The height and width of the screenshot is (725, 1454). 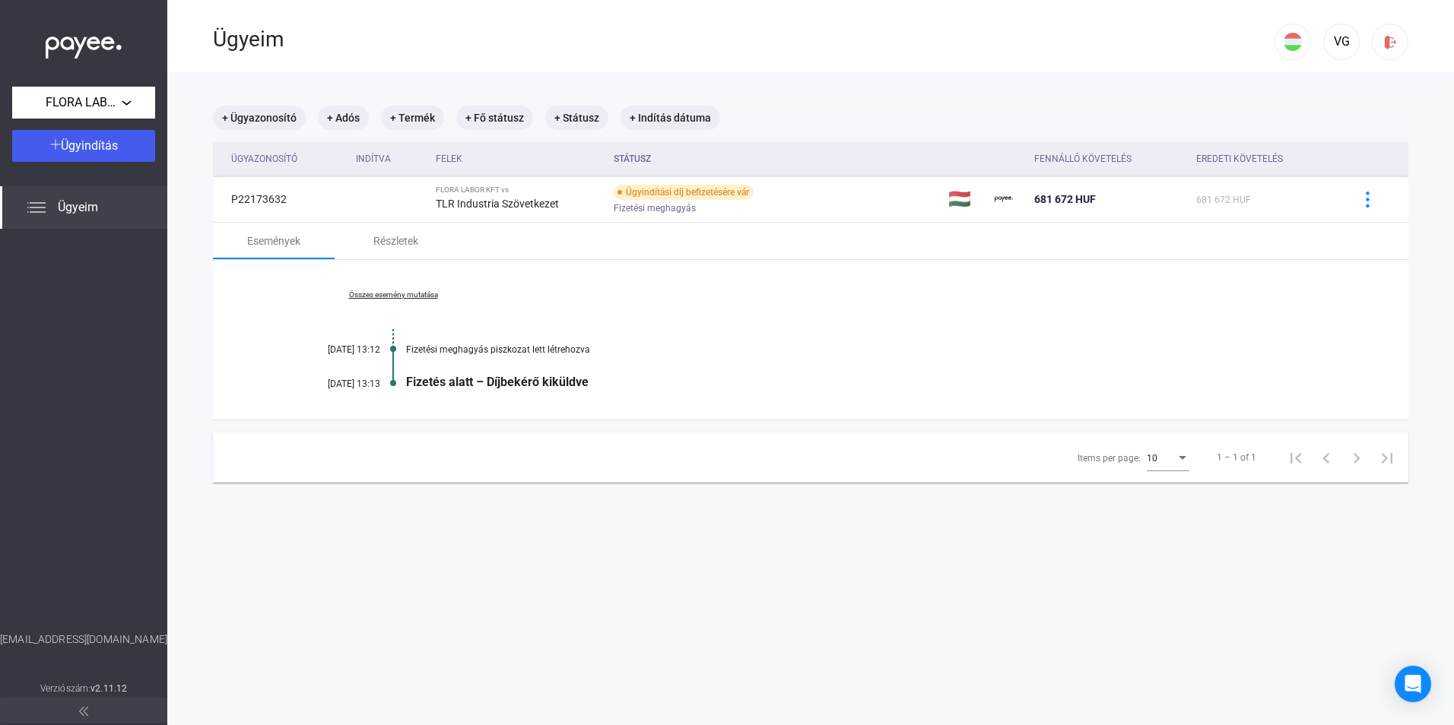 What do you see at coordinates (869, 350) in the screenshot?
I see `div: Fizetési meghagyás piszkozat lett létrehozva` at bounding box center [869, 350].